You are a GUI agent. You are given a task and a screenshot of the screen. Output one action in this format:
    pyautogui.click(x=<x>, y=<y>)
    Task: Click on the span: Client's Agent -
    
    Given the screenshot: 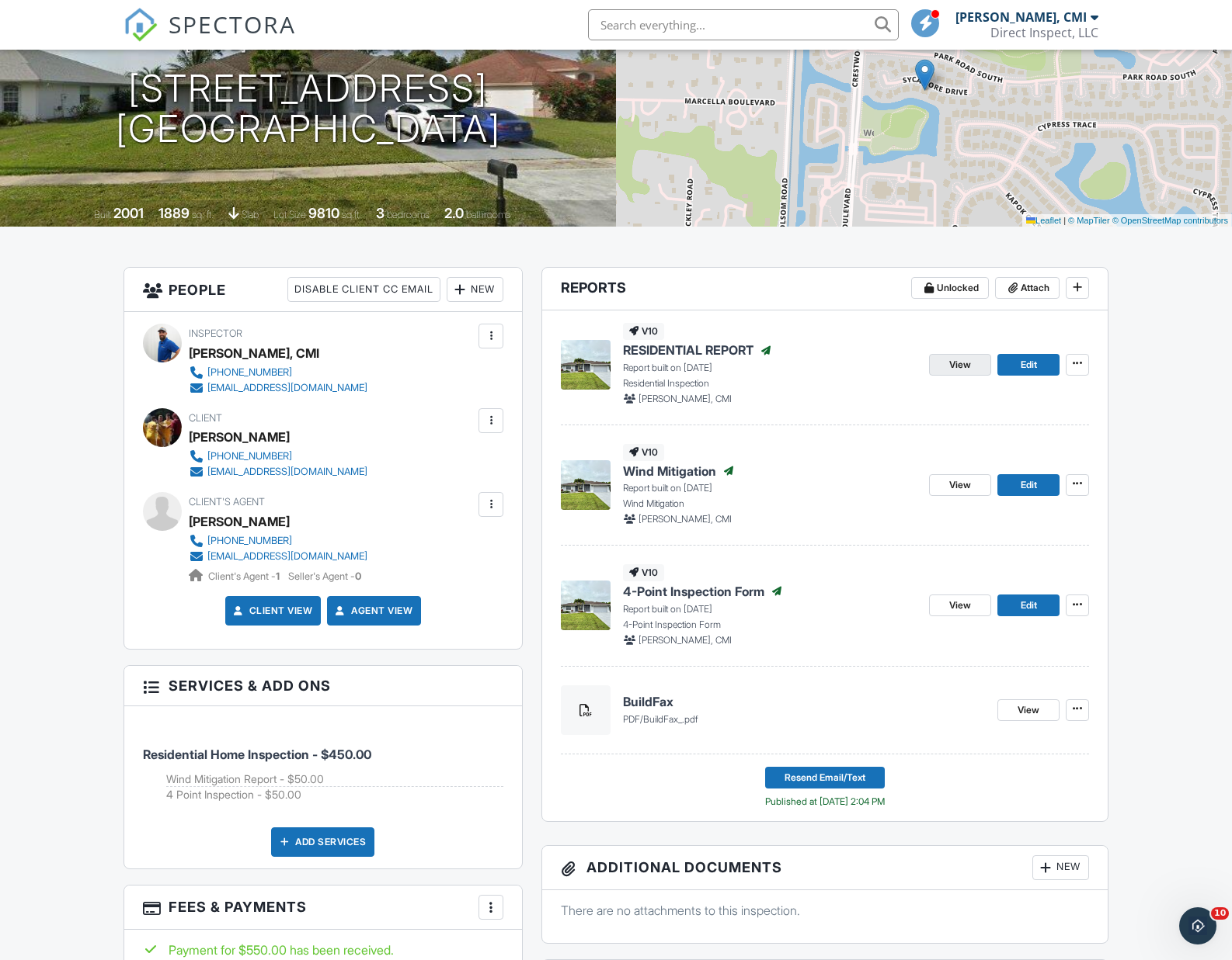 What is the action you would take?
    pyautogui.click(x=245, y=576)
    